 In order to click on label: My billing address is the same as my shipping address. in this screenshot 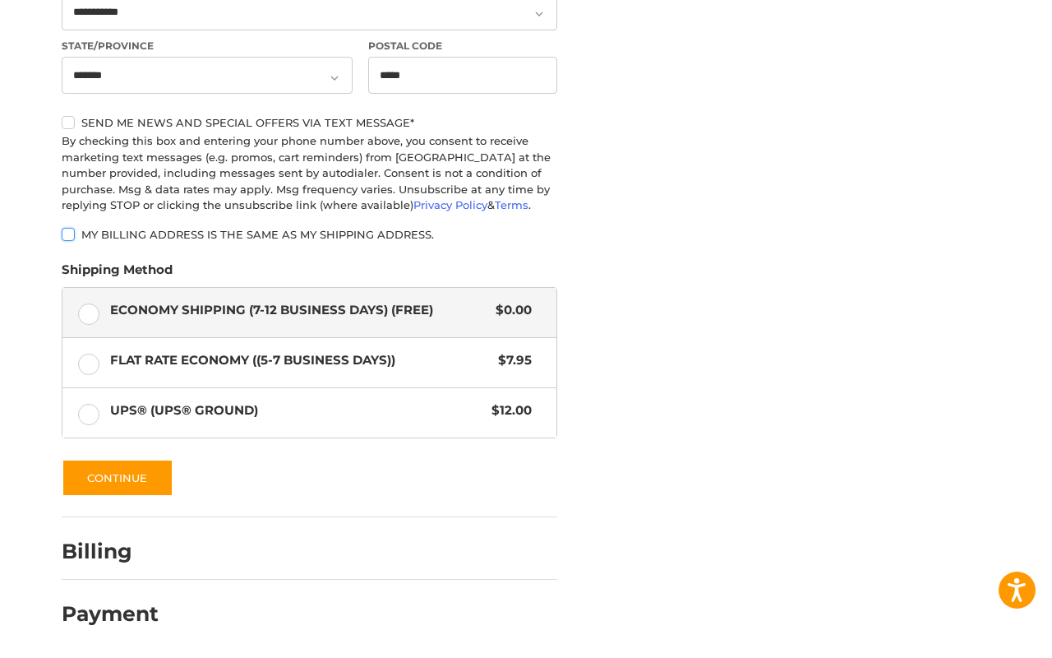, I will do `click(309, 234)`.